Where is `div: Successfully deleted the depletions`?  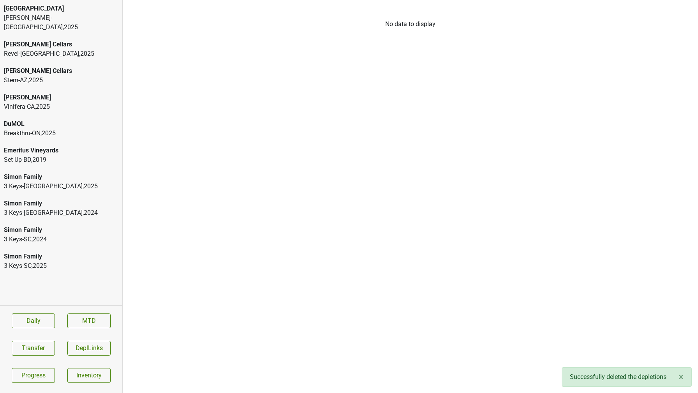 div: Successfully deleted the depletions is located at coordinates (627, 377).